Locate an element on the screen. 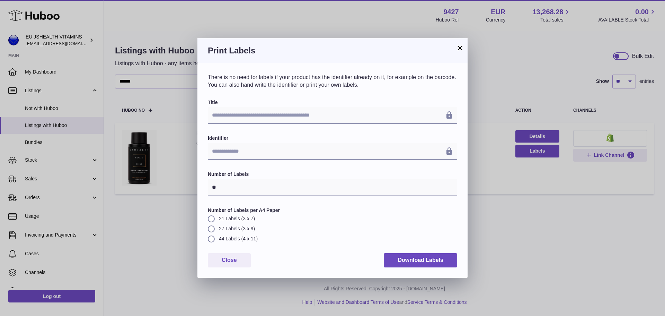 The height and width of the screenshot is (316, 665). label: Number of Labels is located at coordinates (333, 174).